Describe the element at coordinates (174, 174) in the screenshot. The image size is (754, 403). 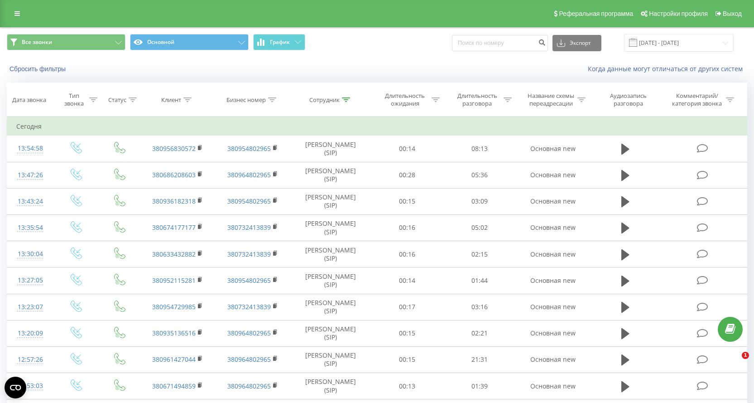
I see `a: 380686208603` at that location.